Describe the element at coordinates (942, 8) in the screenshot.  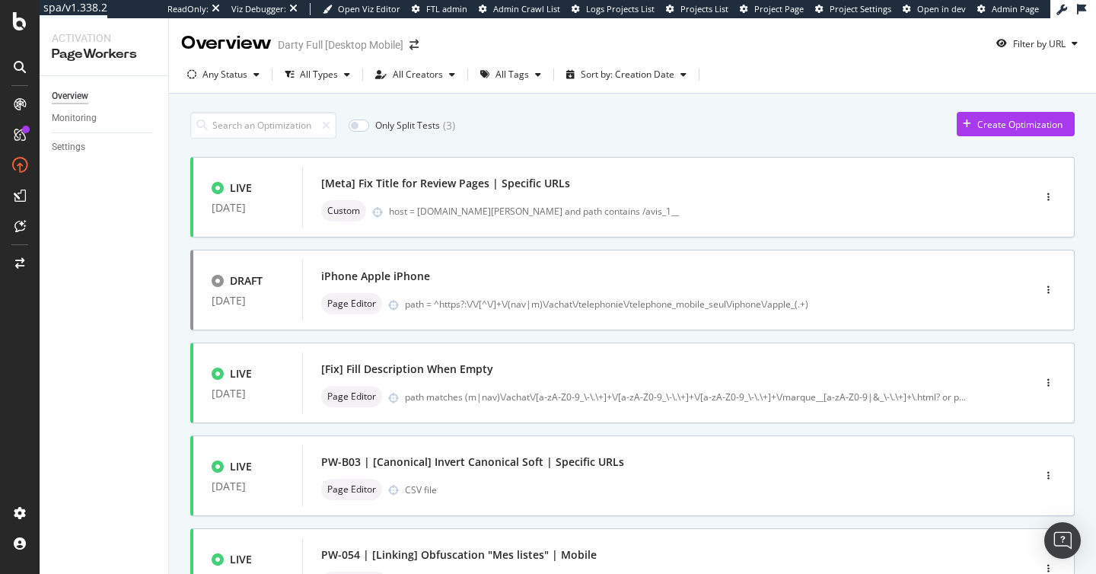
I see `span: Open in dev` at that location.